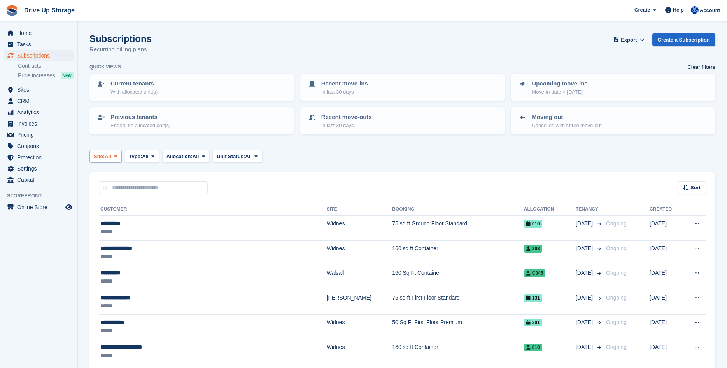 This screenshot has width=727, height=368. I want to click on a: Price increases NEW, so click(45, 75).